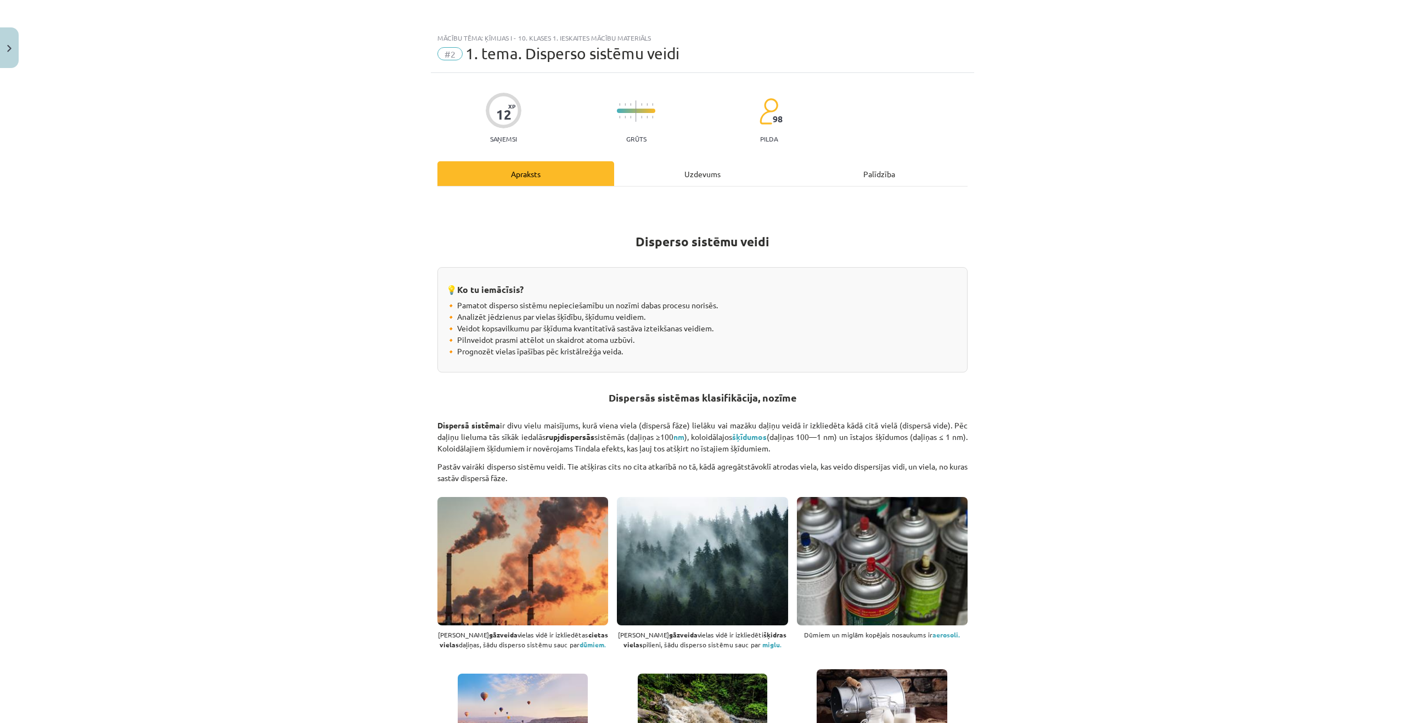  Describe the element at coordinates (526, 173) in the screenshot. I see `div: Apraksts` at that location.